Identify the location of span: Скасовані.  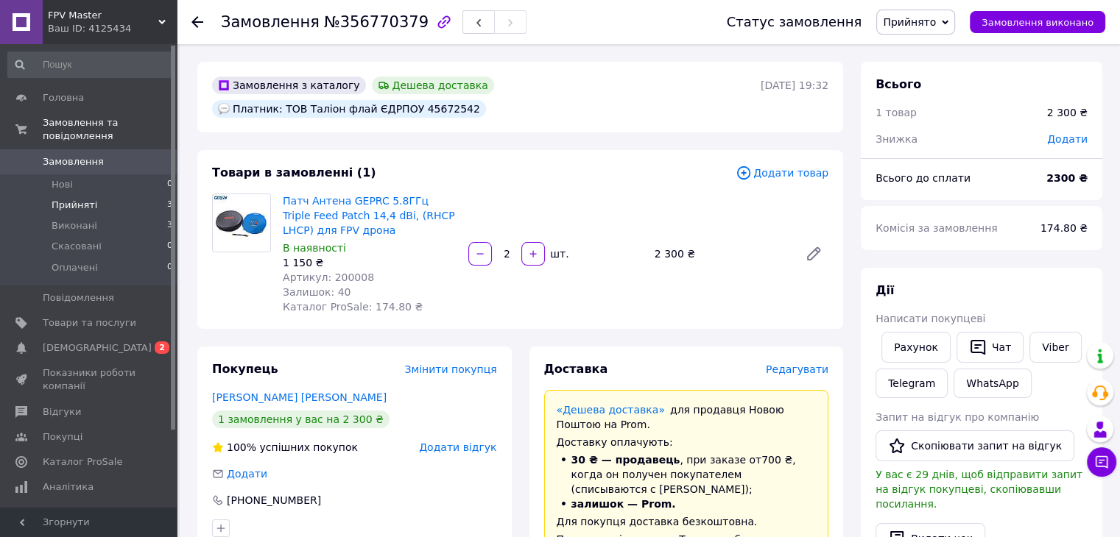
(77, 247).